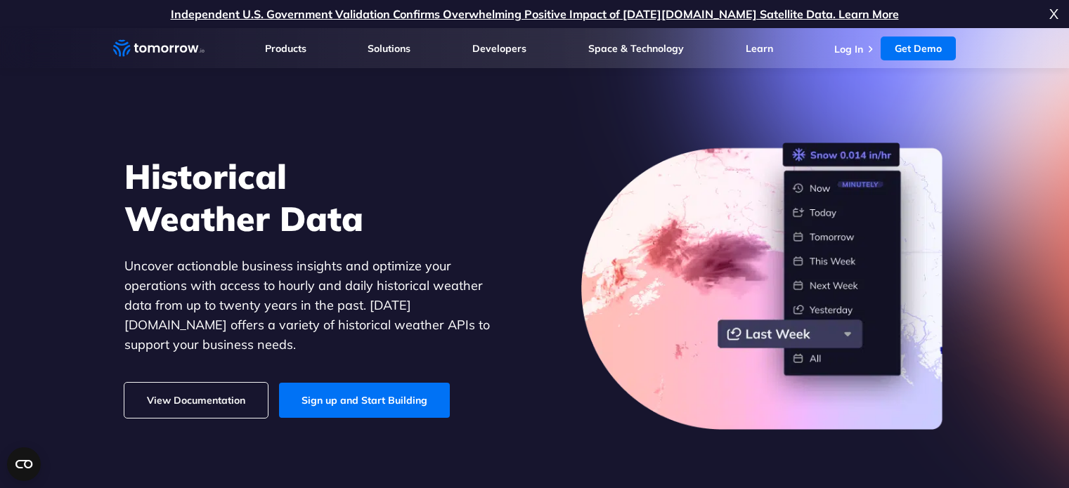 The image size is (1069, 488). I want to click on button: Open CMP widget, so click(24, 464).